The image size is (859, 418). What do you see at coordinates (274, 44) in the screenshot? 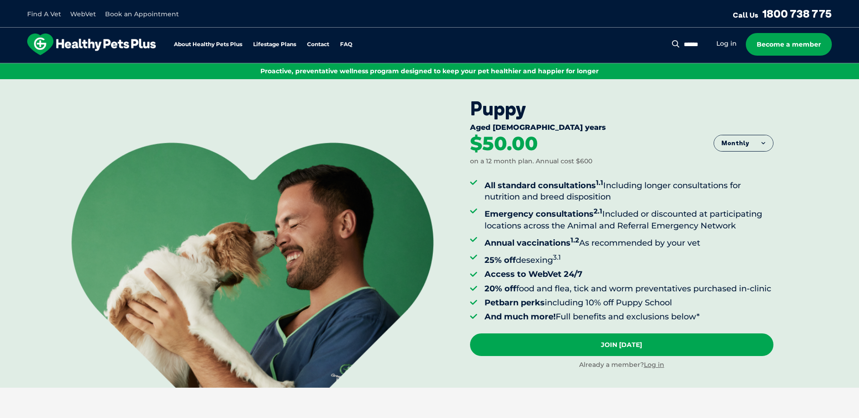
I see `a: Lifestage Plans` at bounding box center [274, 44].